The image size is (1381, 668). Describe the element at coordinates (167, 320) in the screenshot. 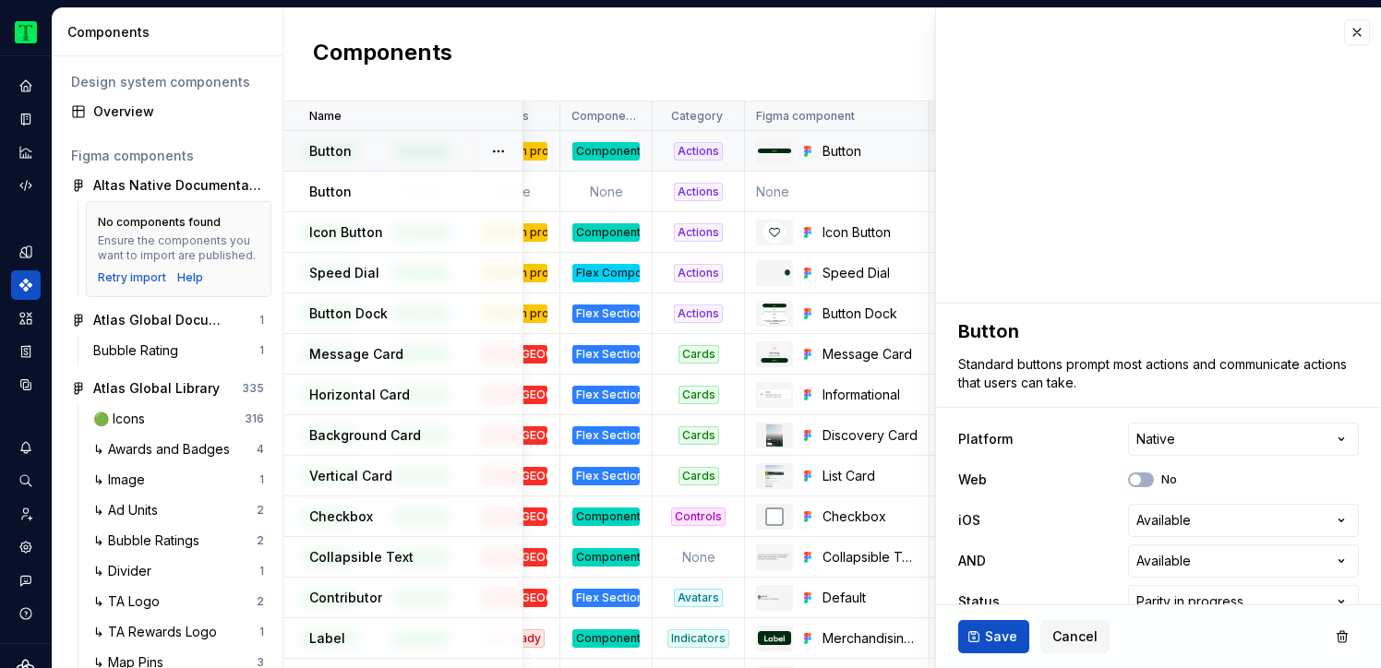

I see `a: Atlas Global Documentation1` at that location.